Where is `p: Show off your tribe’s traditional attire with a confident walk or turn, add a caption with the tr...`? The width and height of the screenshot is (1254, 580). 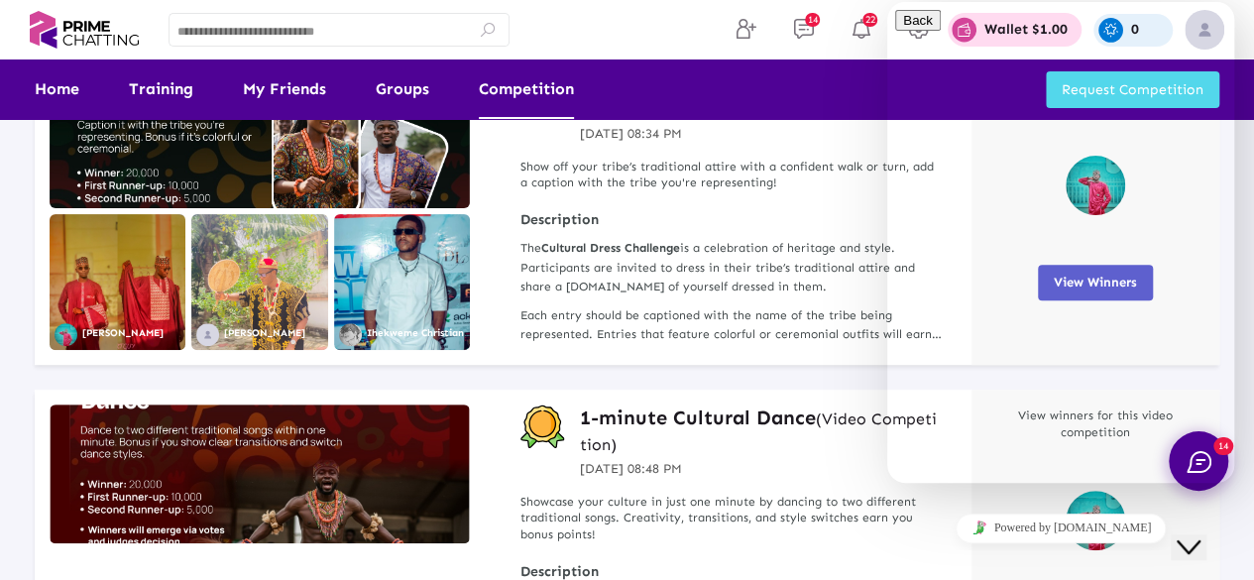
p: Show off your tribe’s traditional attire with a confident walk or turn, add a caption with the tr... is located at coordinates (731, 175).